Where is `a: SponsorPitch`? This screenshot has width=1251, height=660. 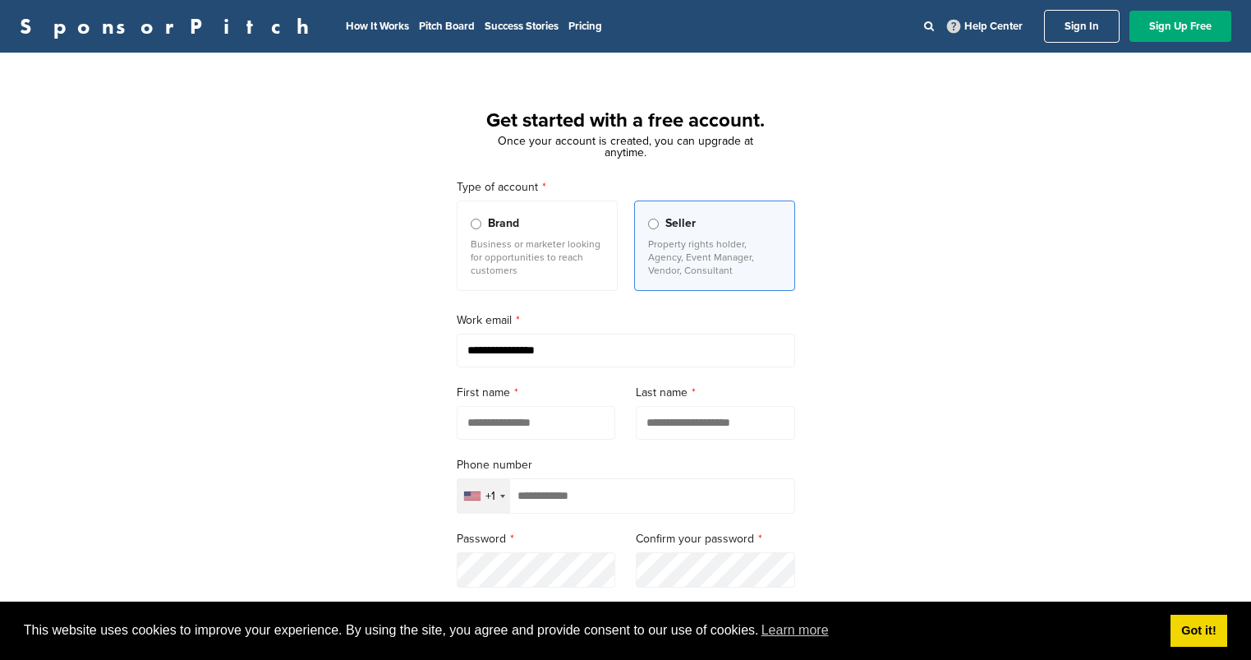
a: SponsorPitch is located at coordinates (169, 26).